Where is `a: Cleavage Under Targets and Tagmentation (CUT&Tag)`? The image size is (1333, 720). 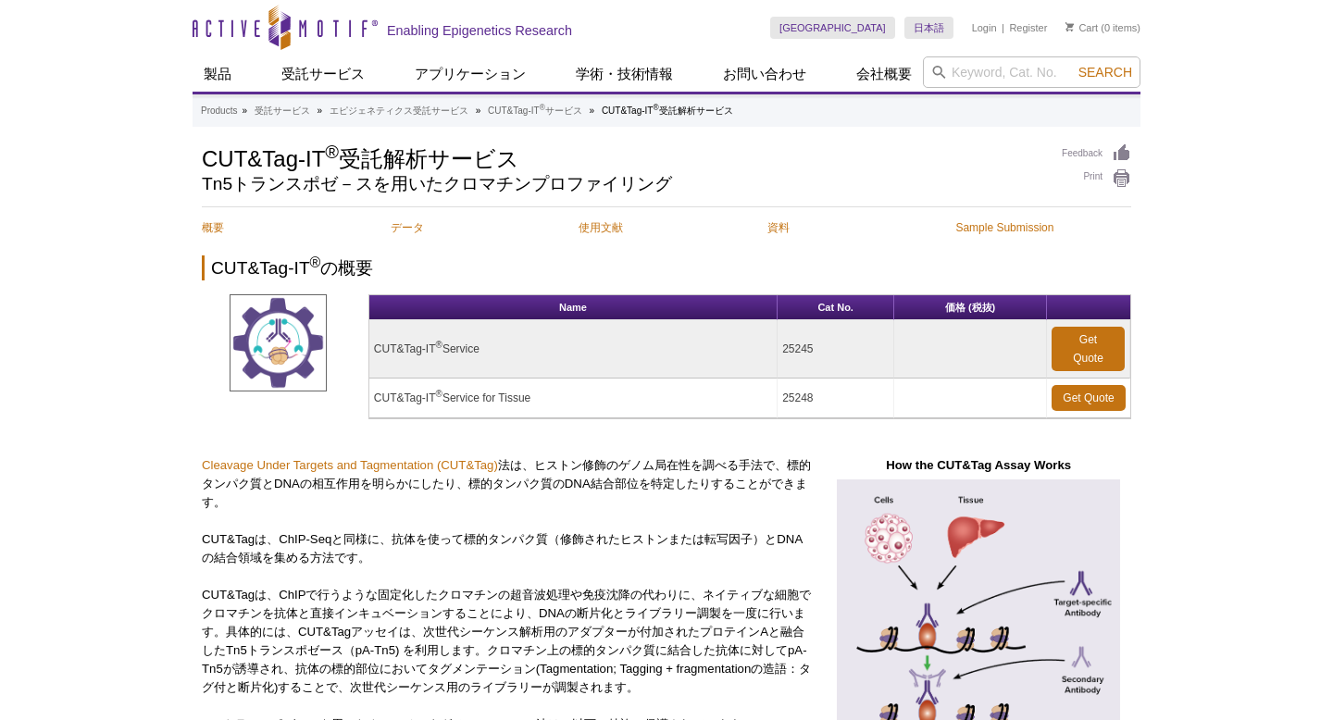
a: Cleavage Under Targets and Tagmentation (CUT&Tag) is located at coordinates (350, 465).